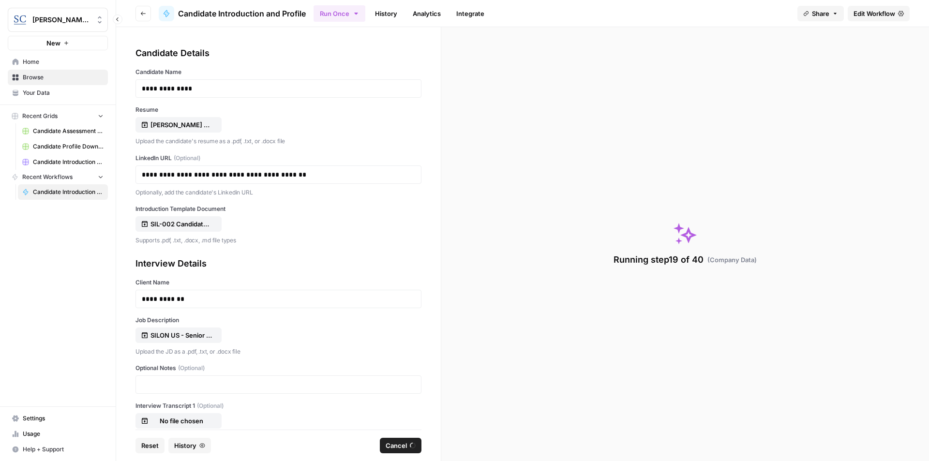 The width and height of the screenshot is (929, 461). What do you see at coordinates (63, 162) in the screenshot?
I see `a: Candidate Introduction Download Sheet` at bounding box center [63, 162].